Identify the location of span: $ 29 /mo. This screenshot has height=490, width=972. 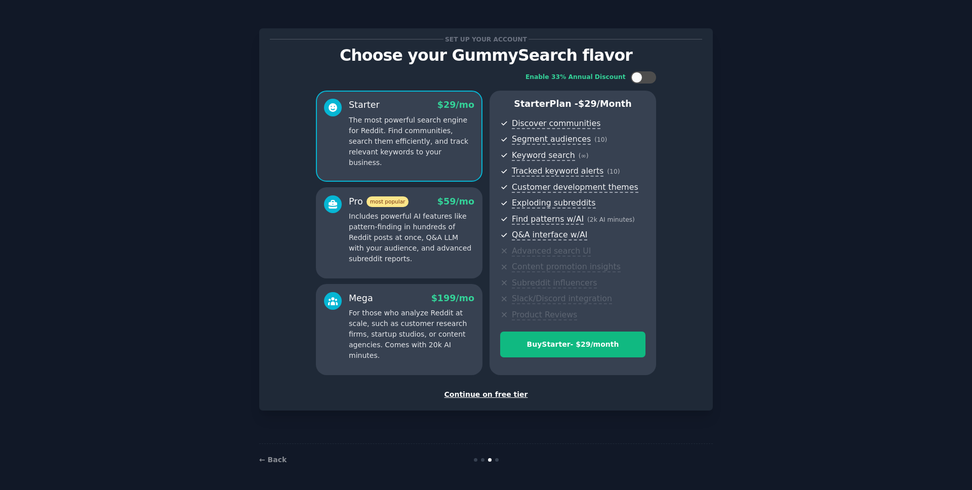
(456, 105).